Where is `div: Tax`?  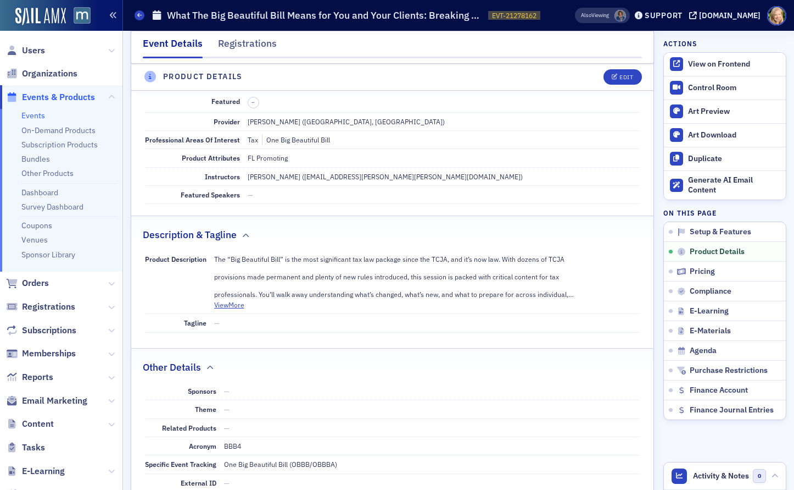
div: Tax is located at coordinates (253, 140).